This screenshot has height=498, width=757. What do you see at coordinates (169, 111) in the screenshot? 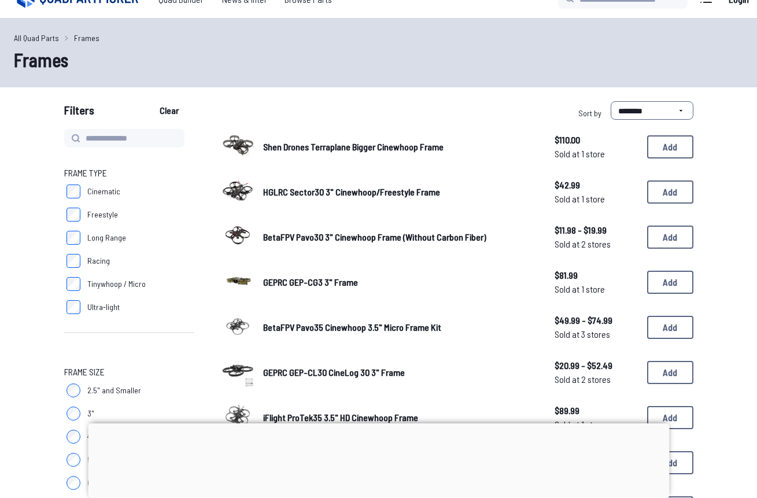
I see `button: Clear` at bounding box center [169, 111].